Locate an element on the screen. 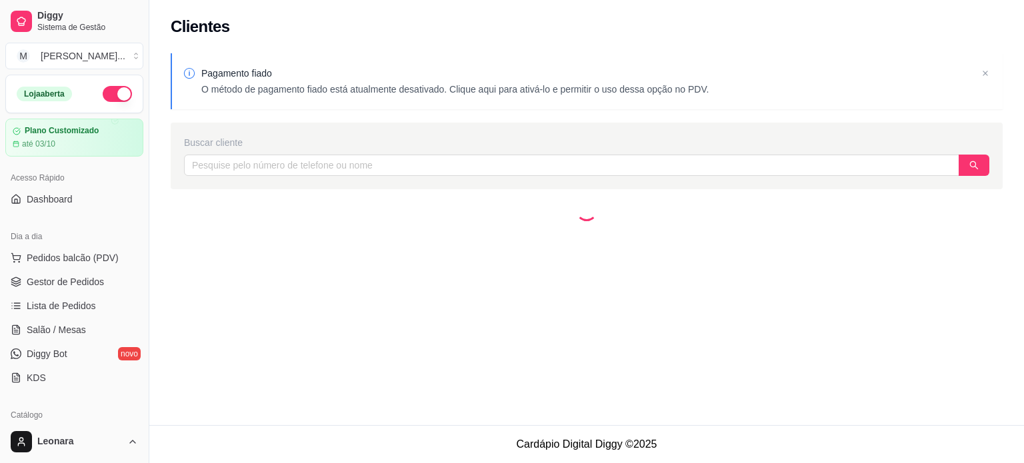  article: Plano Customizado is located at coordinates (61, 131).